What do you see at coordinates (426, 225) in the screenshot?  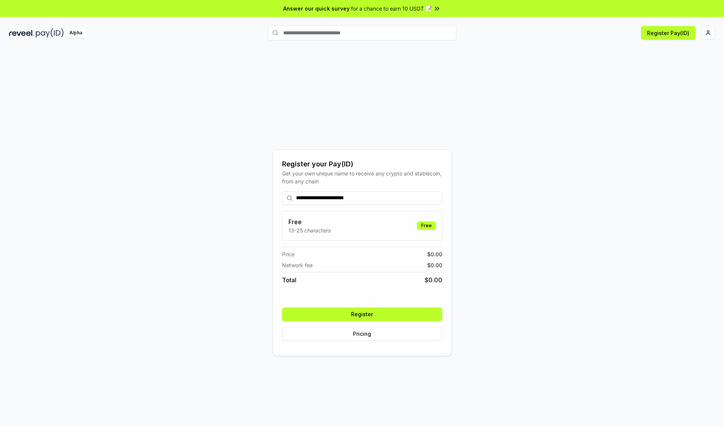 I see `div: Free` at bounding box center [426, 225].